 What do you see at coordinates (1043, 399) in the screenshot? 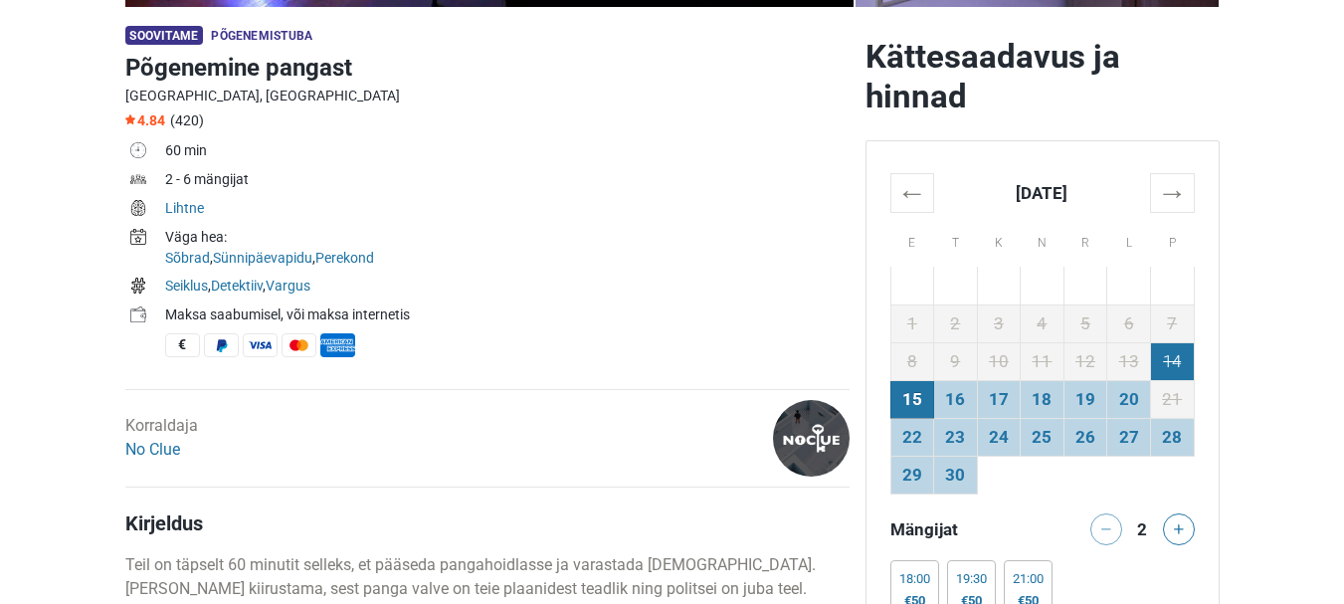
I see `td: 18` at bounding box center [1043, 399].